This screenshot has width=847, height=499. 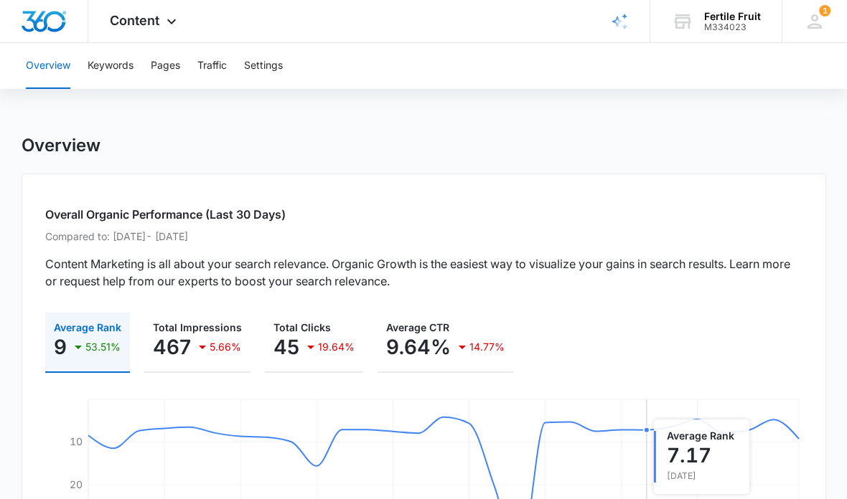 What do you see at coordinates (60, 347) in the screenshot?
I see `p: 9` at bounding box center [60, 347].